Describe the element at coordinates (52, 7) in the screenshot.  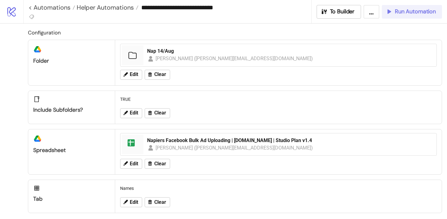
I see `a: < Automations` at that location.